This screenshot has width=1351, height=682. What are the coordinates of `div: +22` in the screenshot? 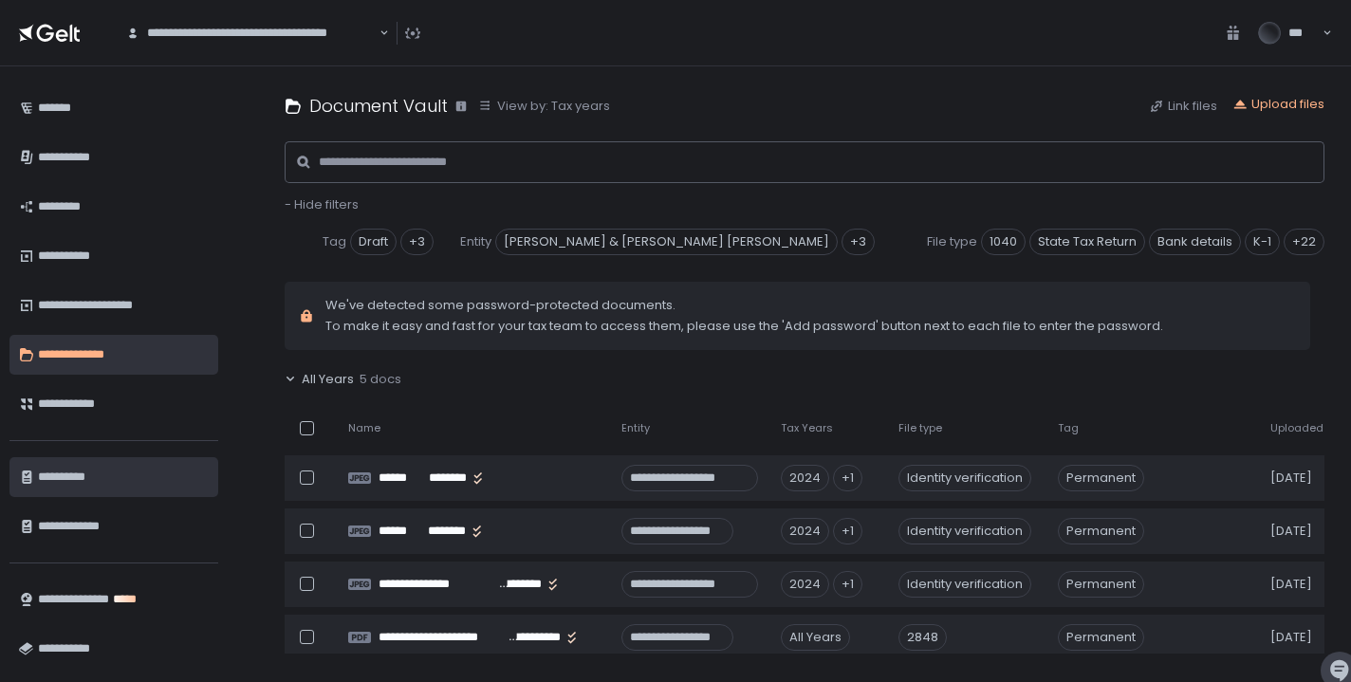 It's located at (1304, 242).